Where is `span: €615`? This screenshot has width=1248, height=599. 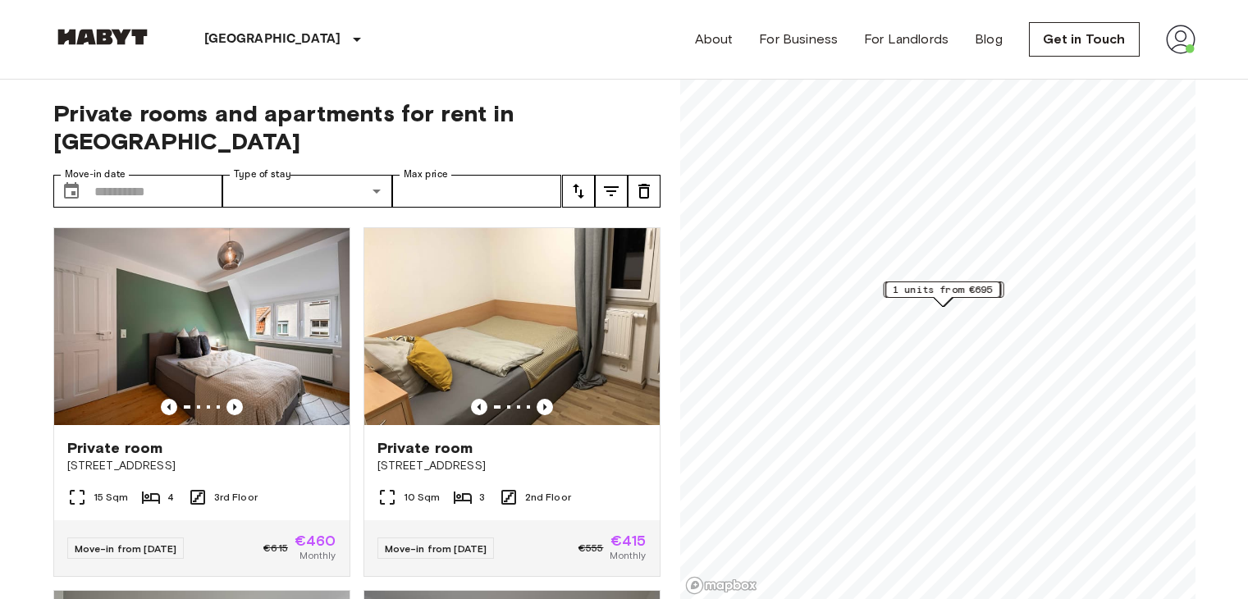
span: €615 is located at coordinates (276, 548).